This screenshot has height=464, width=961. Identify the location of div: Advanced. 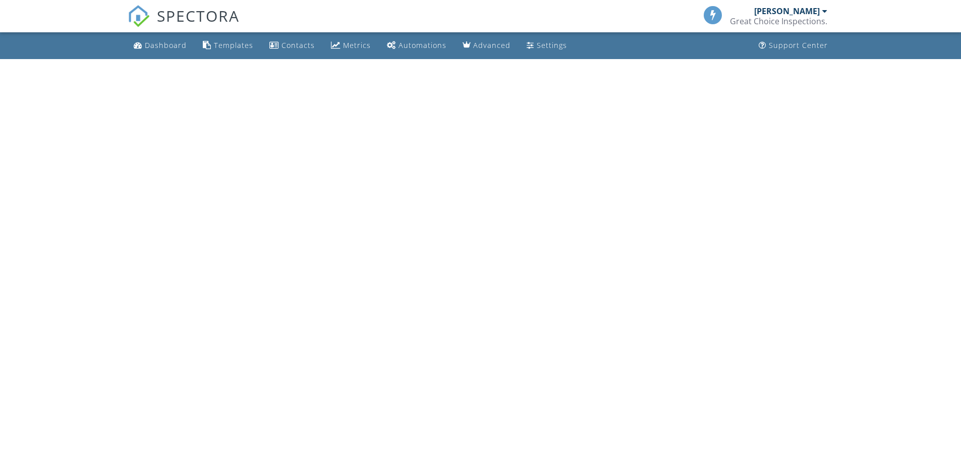
(492, 45).